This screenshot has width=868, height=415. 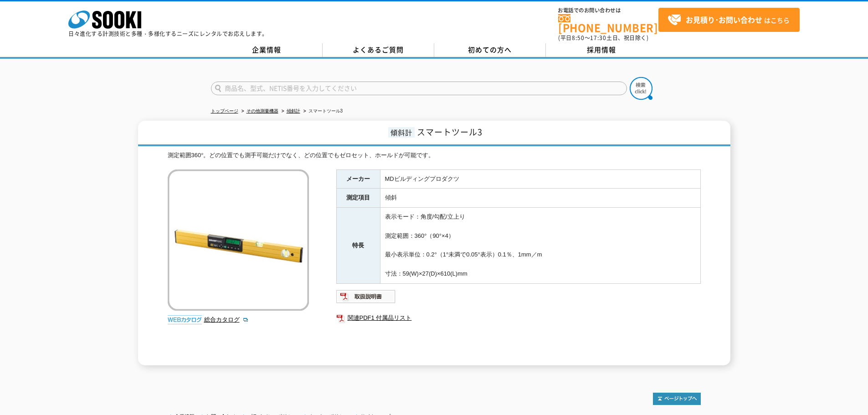 What do you see at coordinates (578, 38) in the screenshot?
I see `span: 8:50` at bounding box center [578, 38].